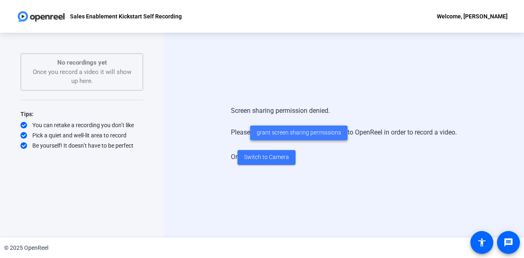 The height and width of the screenshot is (258, 524). I want to click on div: Screen sharing permission denied. Please to OpenReel in order to record a video. Or, so click(344, 135).